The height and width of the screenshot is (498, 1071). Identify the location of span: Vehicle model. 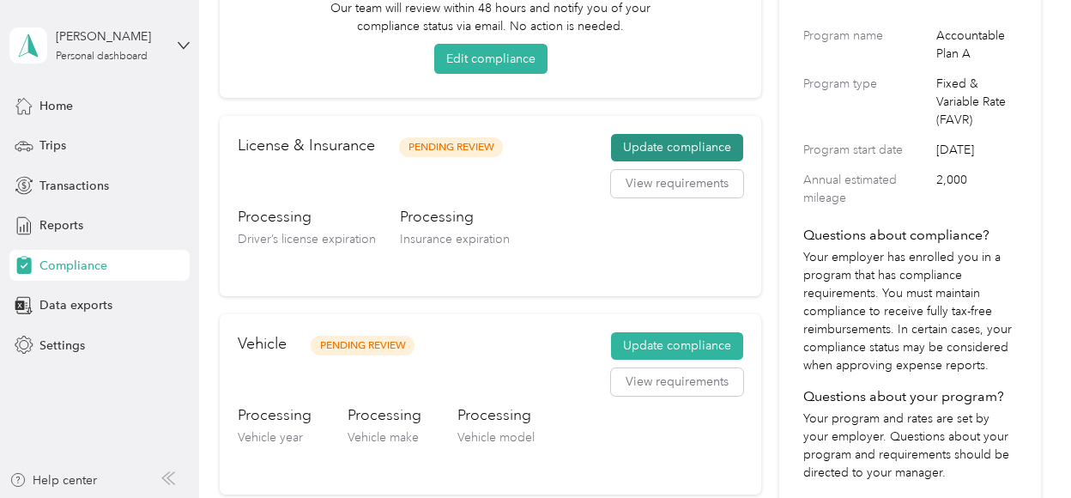
(496, 437).